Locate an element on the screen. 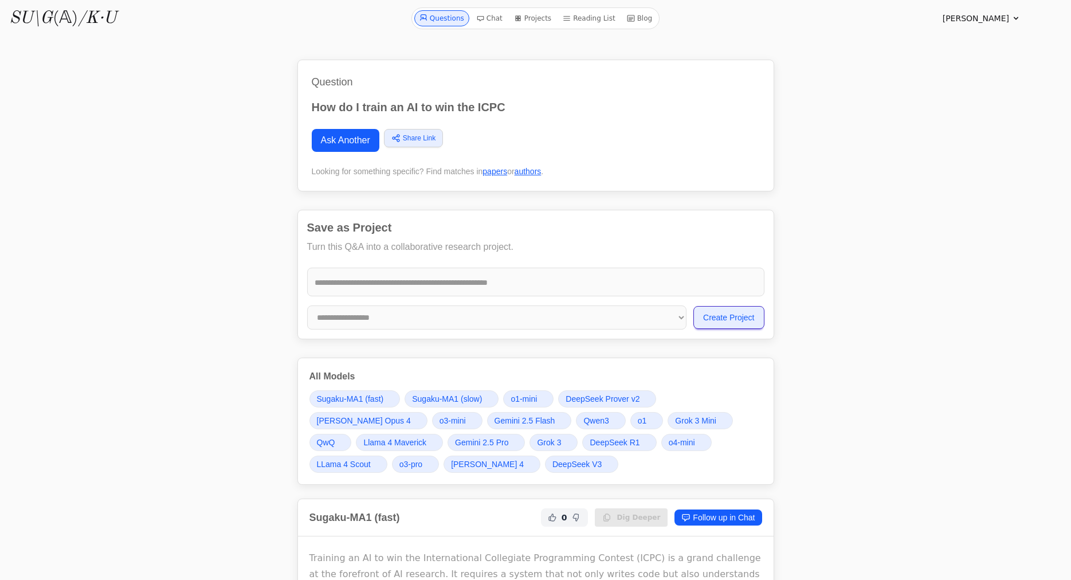 This screenshot has height=580, width=1071. h3: All Models is located at coordinates (536, 377).